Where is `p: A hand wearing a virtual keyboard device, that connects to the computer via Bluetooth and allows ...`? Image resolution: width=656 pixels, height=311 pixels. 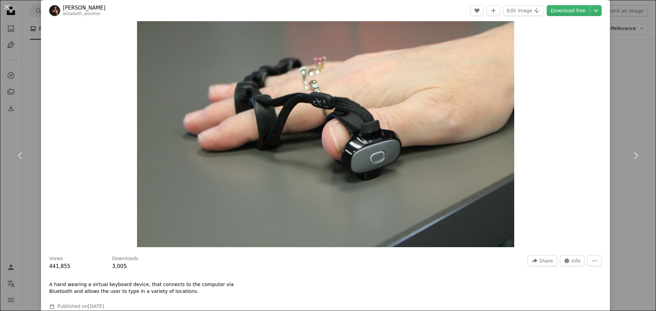 p: A hand wearing a virtual keyboard device, that connects to the computer via Bluetooth and allows ... is located at coordinates (152, 288).